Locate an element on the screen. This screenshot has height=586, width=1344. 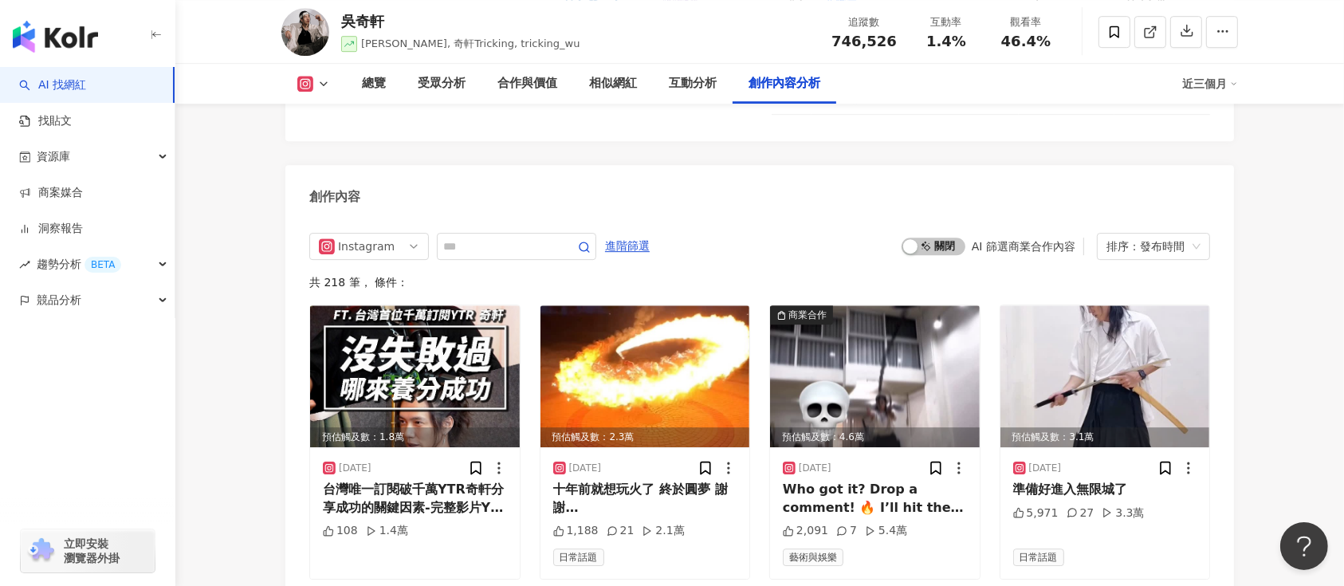
div: 十年前就想玩火了 終於圓夢 謝謝 @comingtrue_firegroup 🥰🥰 is located at coordinates (645, 498).